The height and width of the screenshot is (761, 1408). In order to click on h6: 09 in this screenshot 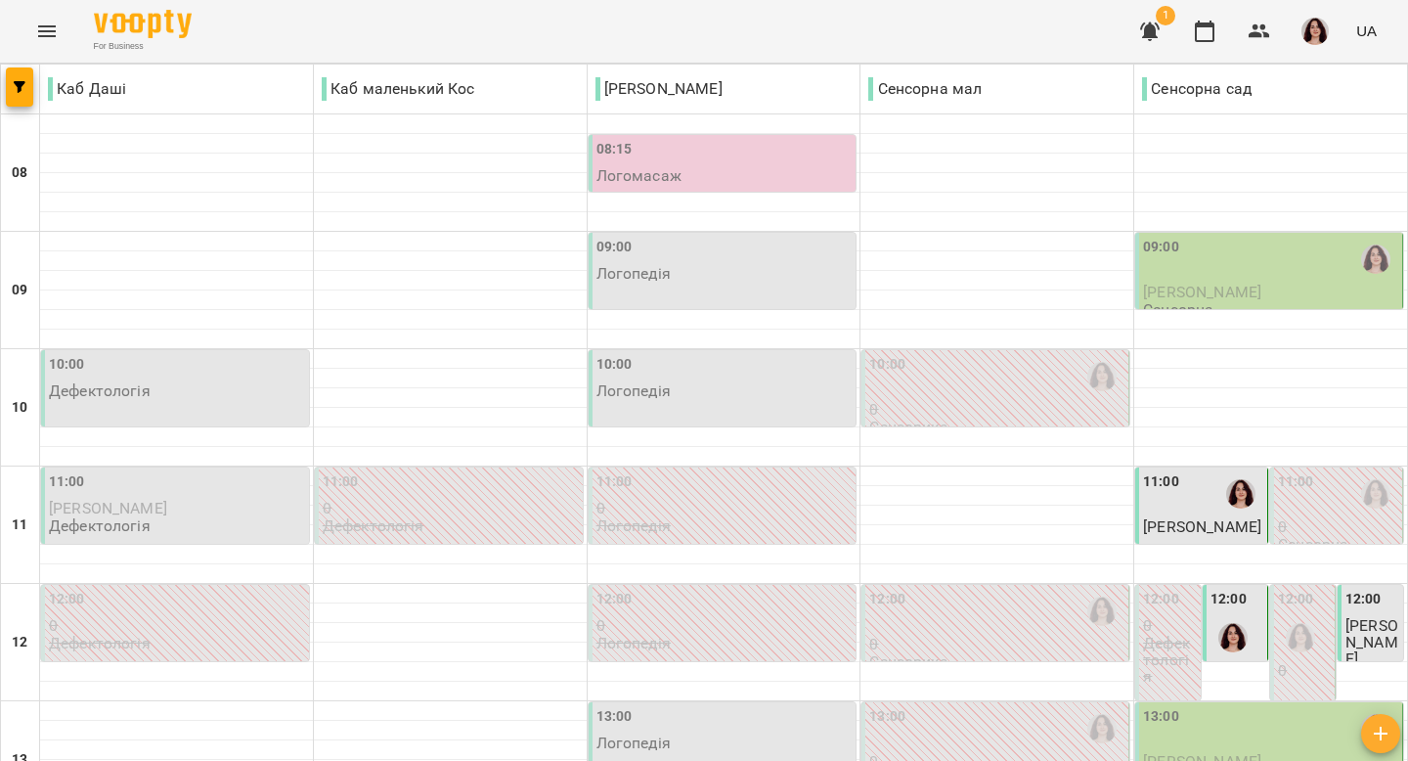, I will do `click(20, 290)`.